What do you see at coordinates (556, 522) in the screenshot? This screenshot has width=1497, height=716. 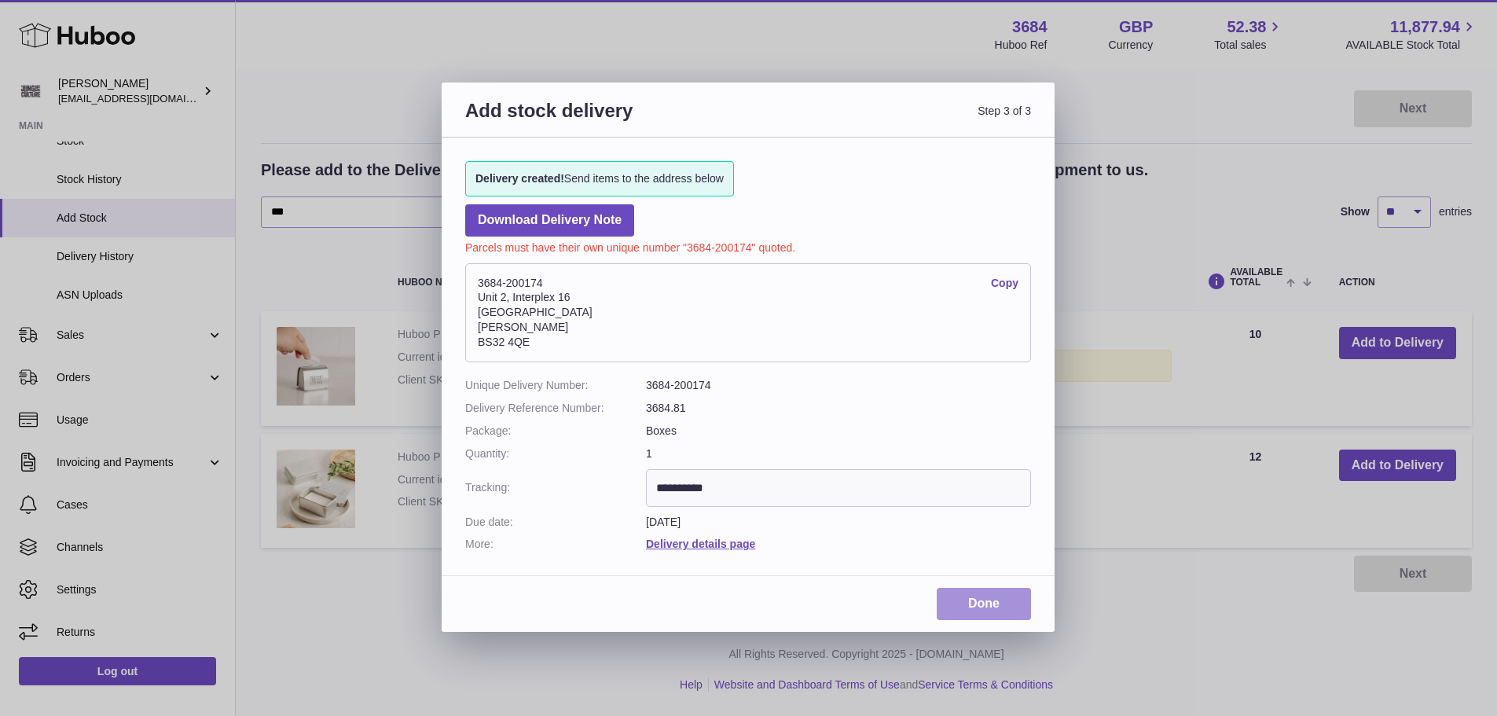 I see `dt: Due date:` at bounding box center [556, 522].